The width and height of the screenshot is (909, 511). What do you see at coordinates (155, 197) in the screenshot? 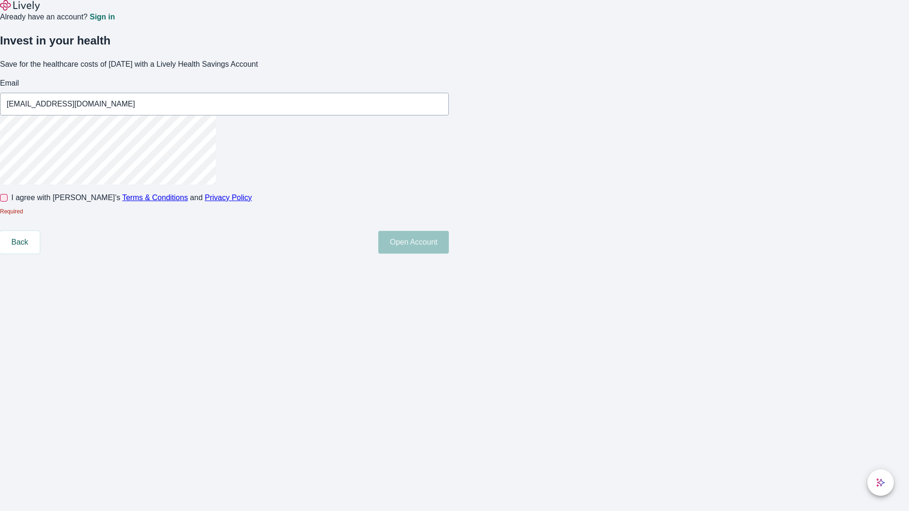
I see `a: Terms & Conditions` at bounding box center [155, 197].